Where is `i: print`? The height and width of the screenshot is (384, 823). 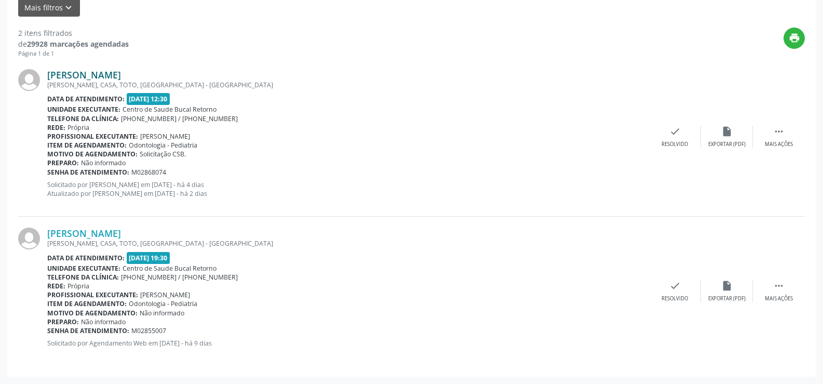
i: print is located at coordinates (794, 38).